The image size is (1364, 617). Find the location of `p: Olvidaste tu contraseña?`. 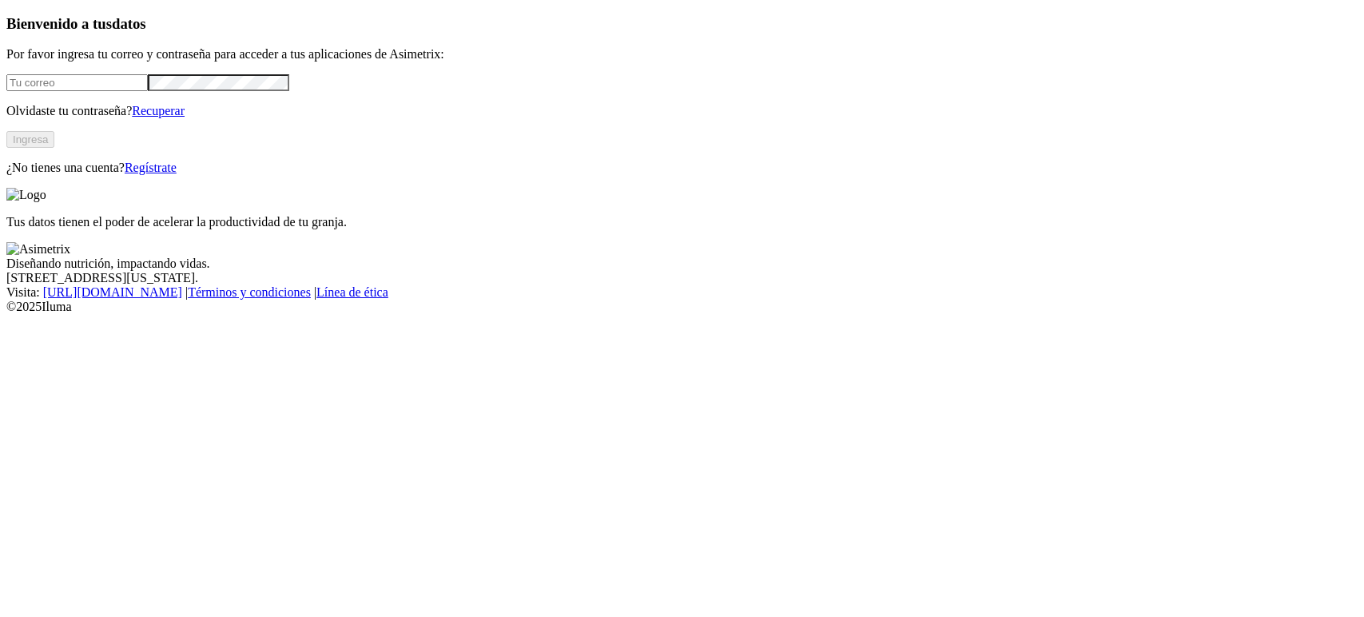

p: Olvidaste tu contraseña? is located at coordinates (681, 111).